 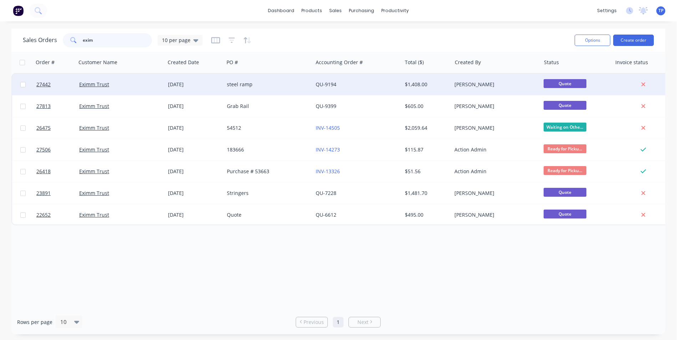 I want to click on div: PO #, so click(x=232, y=62).